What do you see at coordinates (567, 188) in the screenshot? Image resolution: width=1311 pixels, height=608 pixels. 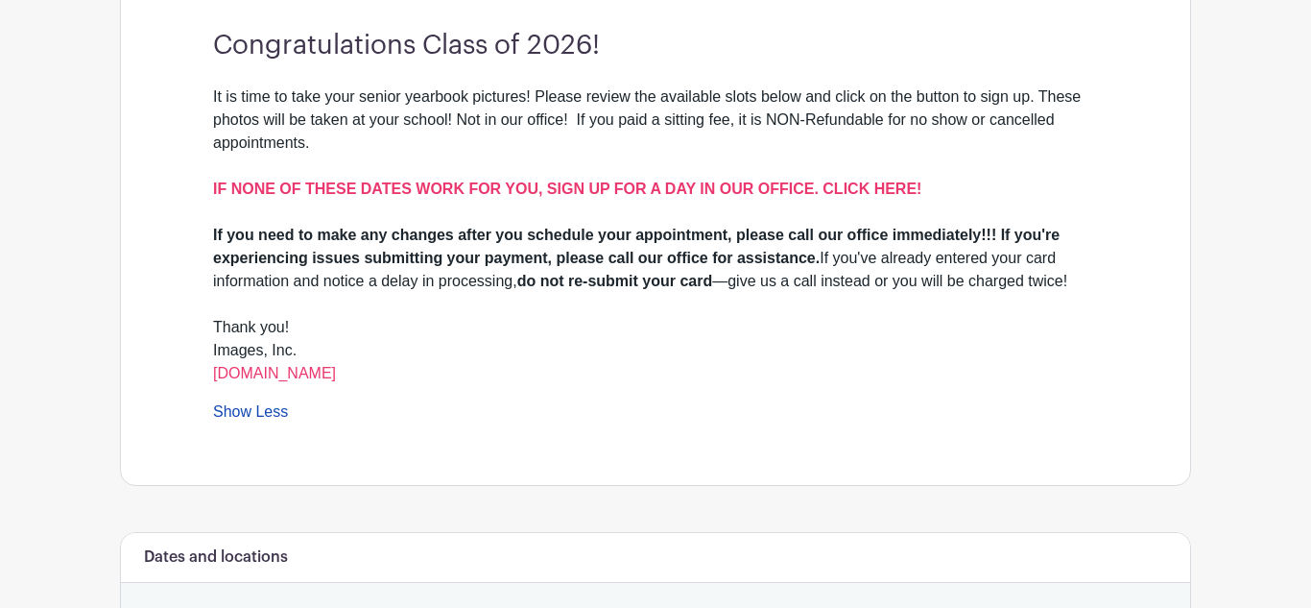 I see `a: IF NONE OF THESE DATES WORK FOR YOU, SIGN UP FOR A DAY IN OUR OFFICE. CLICK HERE!` at bounding box center [567, 188].